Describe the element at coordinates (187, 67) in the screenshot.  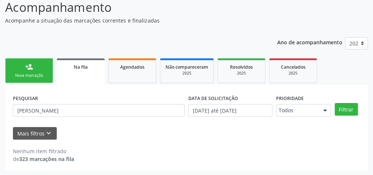
I see `span: Não compareceram` at that location.